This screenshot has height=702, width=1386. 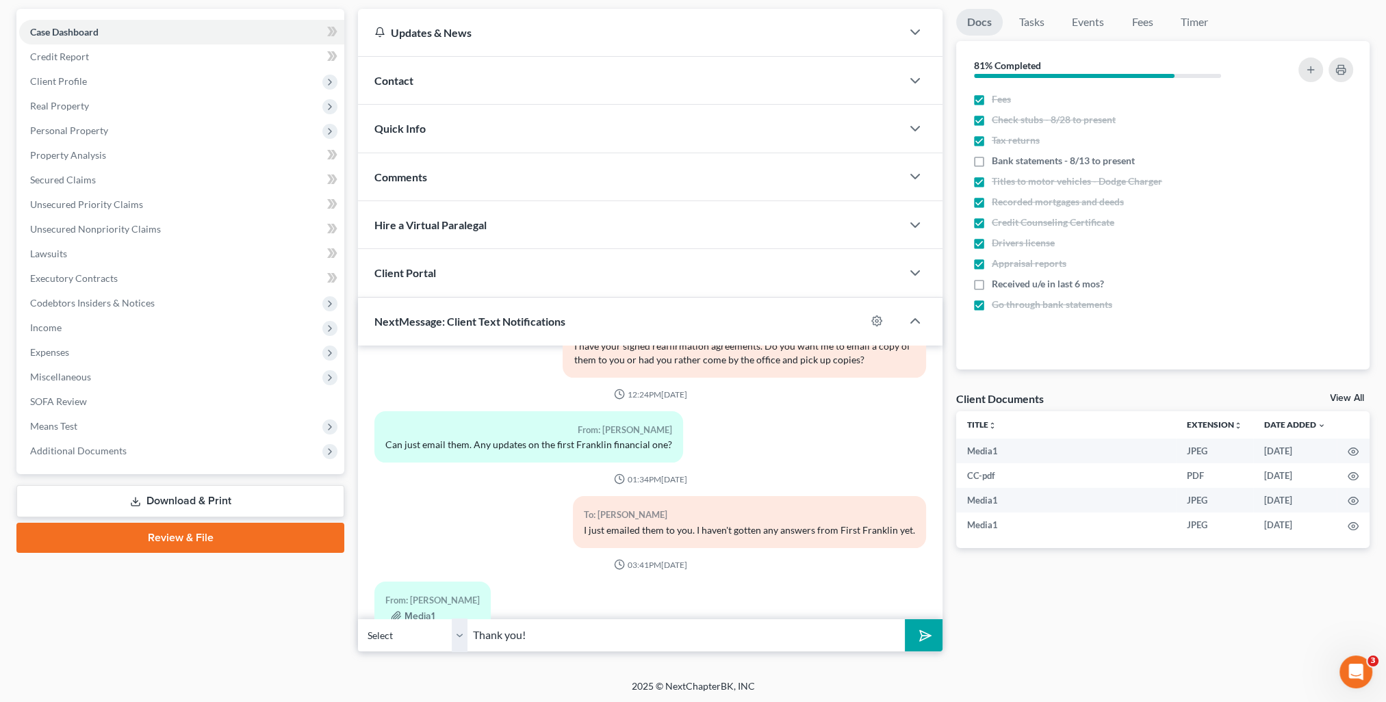 What do you see at coordinates (979, 22) in the screenshot?
I see `a: Docs` at bounding box center [979, 22].